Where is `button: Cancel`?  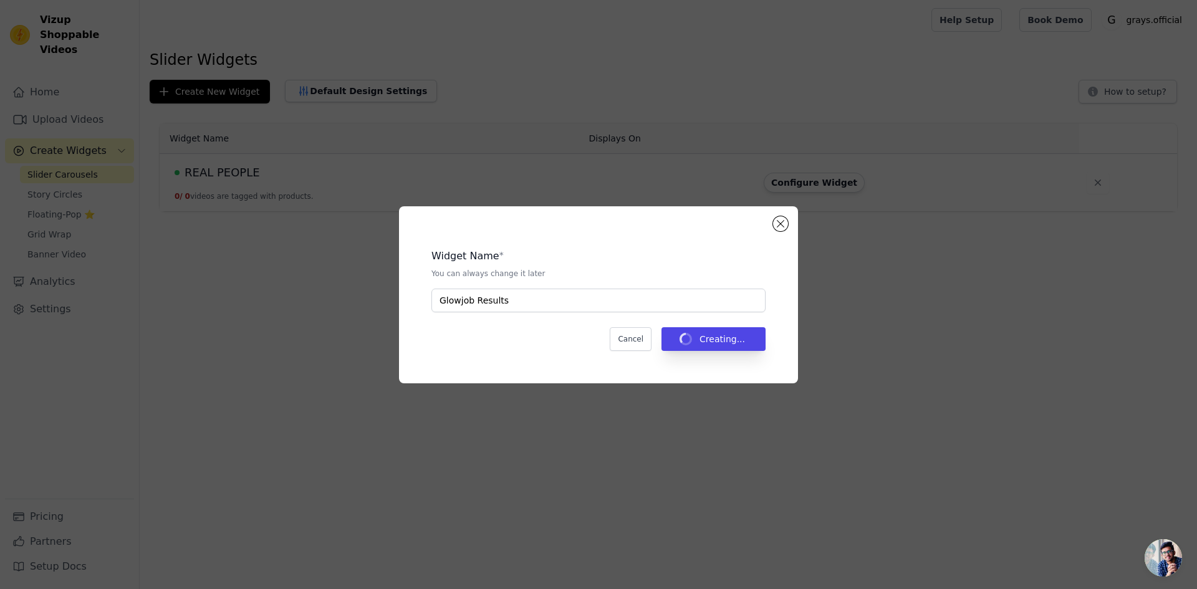
button: Cancel is located at coordinates (630, 339).